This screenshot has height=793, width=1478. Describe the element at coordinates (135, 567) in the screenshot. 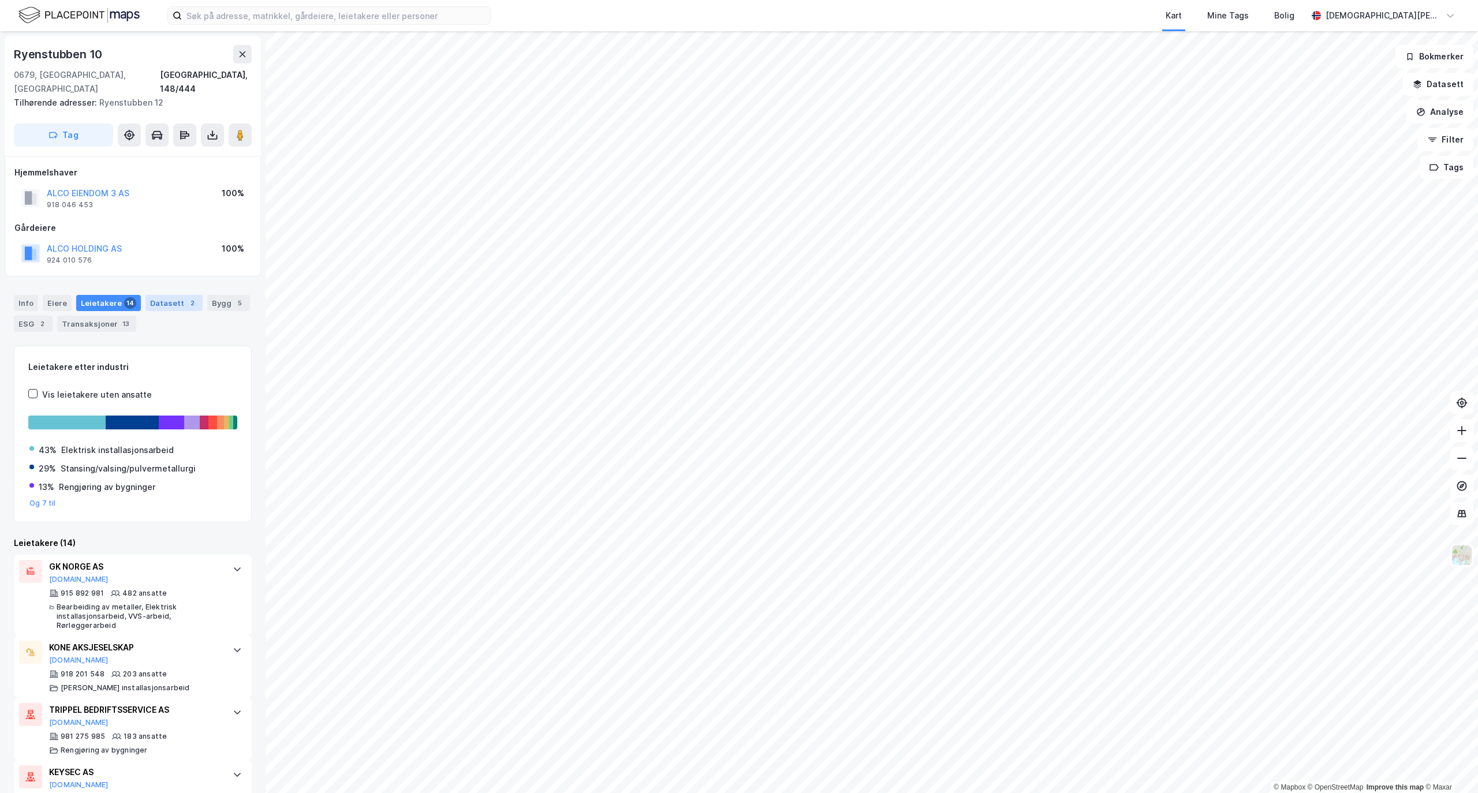

I see `div: GK NORGE AS` at that location.